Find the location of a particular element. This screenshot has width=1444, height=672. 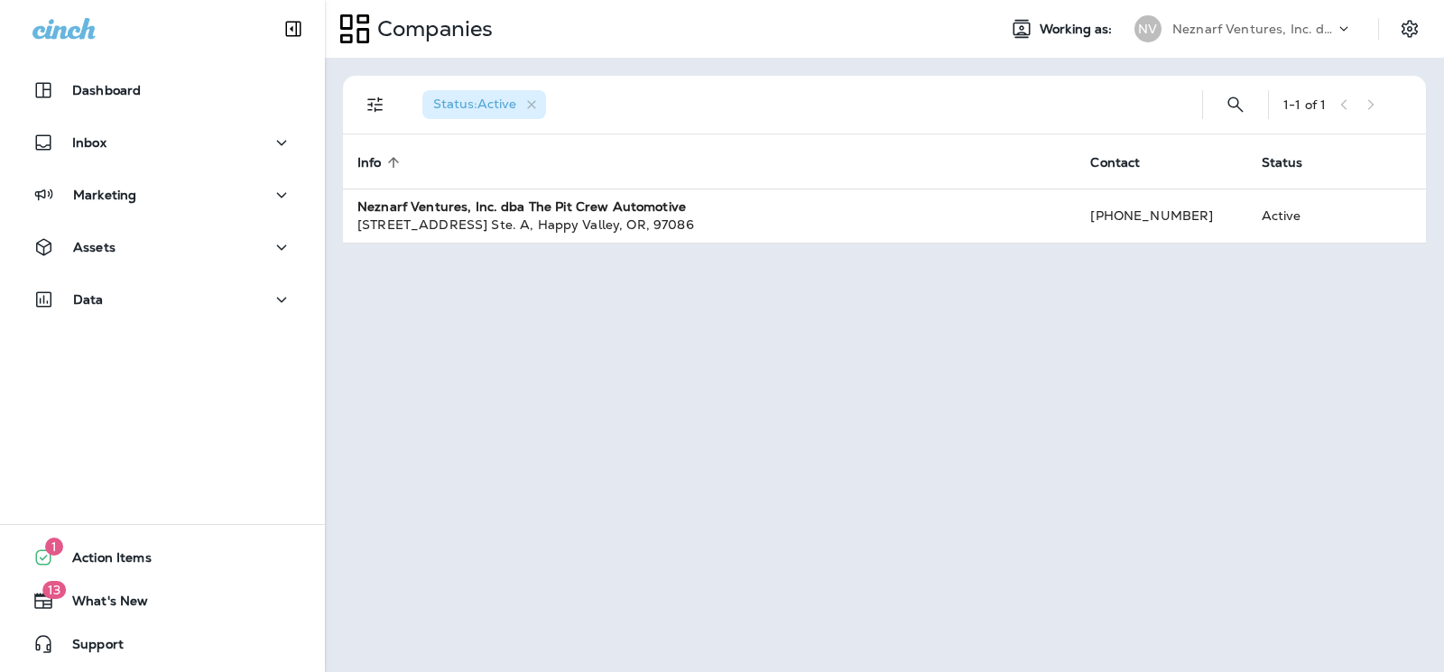

button: Settings is located at coordinates (1410, 29).